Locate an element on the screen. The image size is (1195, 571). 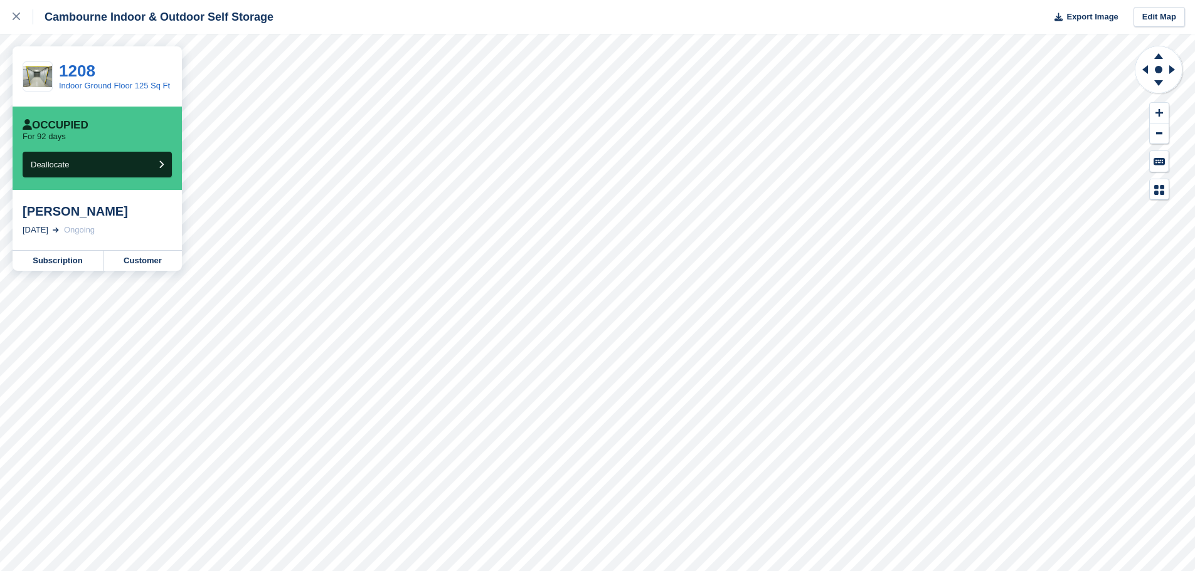
button: Map Legend is located at coordinates (1159, 189).